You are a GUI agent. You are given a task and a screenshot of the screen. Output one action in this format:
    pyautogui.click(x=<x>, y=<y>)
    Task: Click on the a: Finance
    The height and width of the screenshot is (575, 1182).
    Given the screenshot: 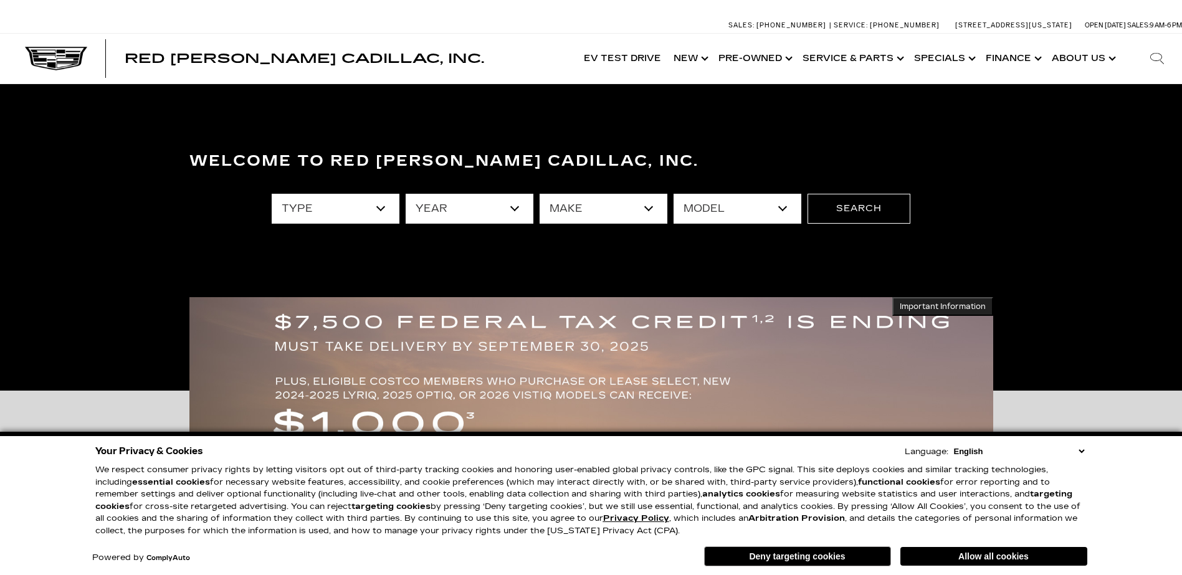 What is the action you would take?
    pyautogui.click(x=1012, y=59)
    